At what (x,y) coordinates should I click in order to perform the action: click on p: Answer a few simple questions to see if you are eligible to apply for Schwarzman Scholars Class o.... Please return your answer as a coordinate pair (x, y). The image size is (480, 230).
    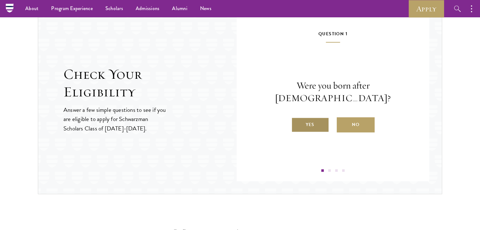
    Looking at the image, I should click on (115, 119).